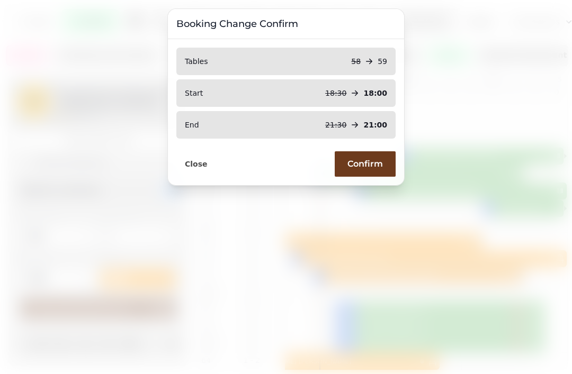  What do you see at coordinates (336, 125) in the screenshot?
I see `p: 21:30` at bounding box center [336, 125].